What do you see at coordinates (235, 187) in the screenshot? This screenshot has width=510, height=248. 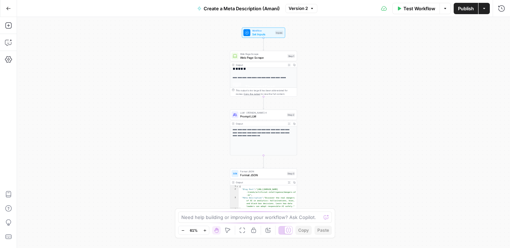 I see `div: 1` at bounding box center [235, 187].